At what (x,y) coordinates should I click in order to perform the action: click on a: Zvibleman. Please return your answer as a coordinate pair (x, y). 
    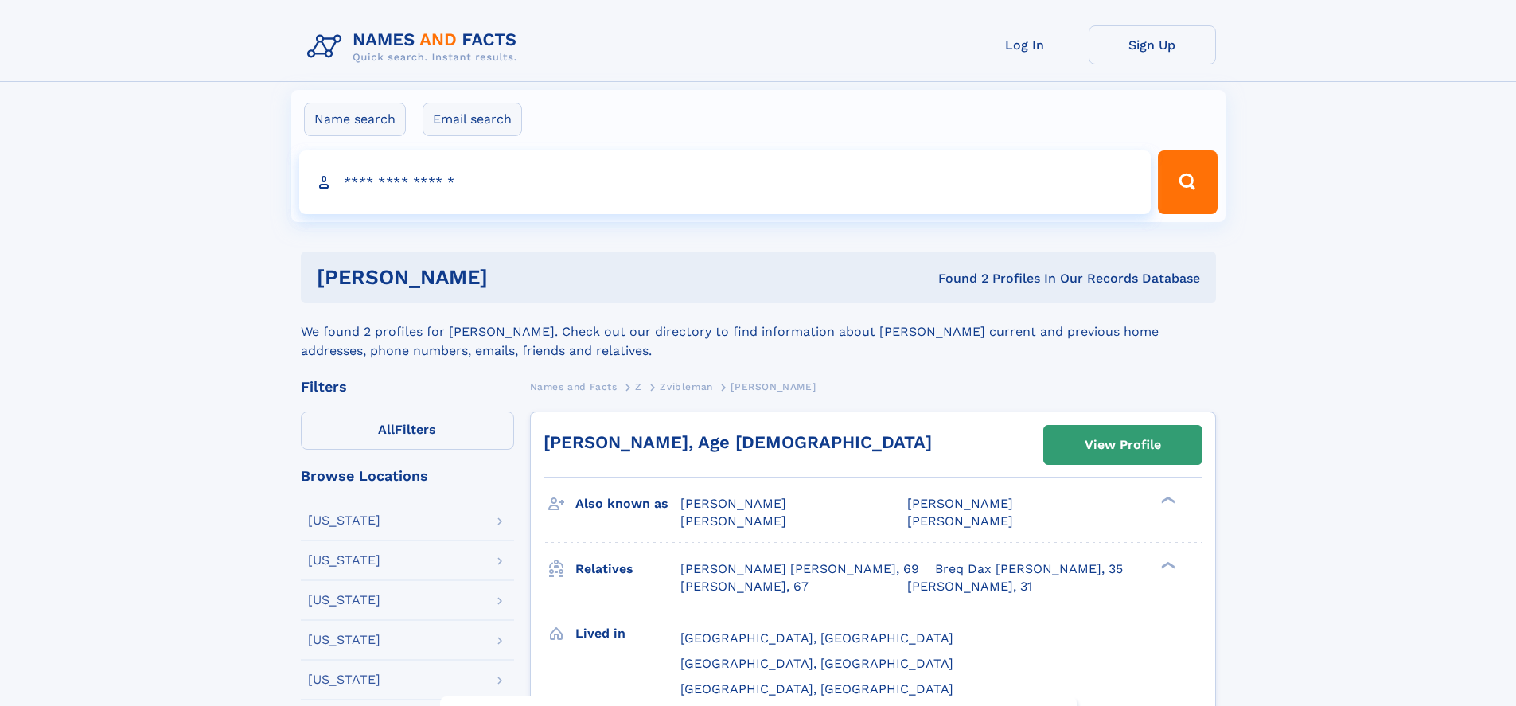
    Looking at the image, I should click on (686, 386).